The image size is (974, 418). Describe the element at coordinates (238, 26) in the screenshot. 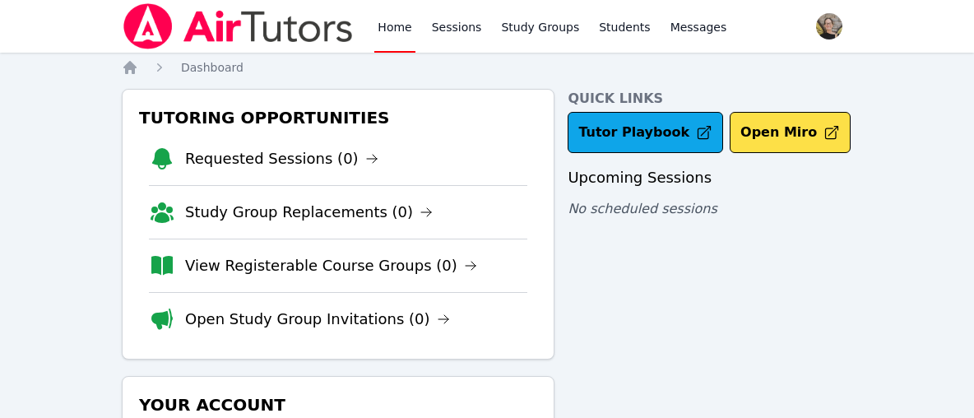

I see `img: Air Tutors` at that location.